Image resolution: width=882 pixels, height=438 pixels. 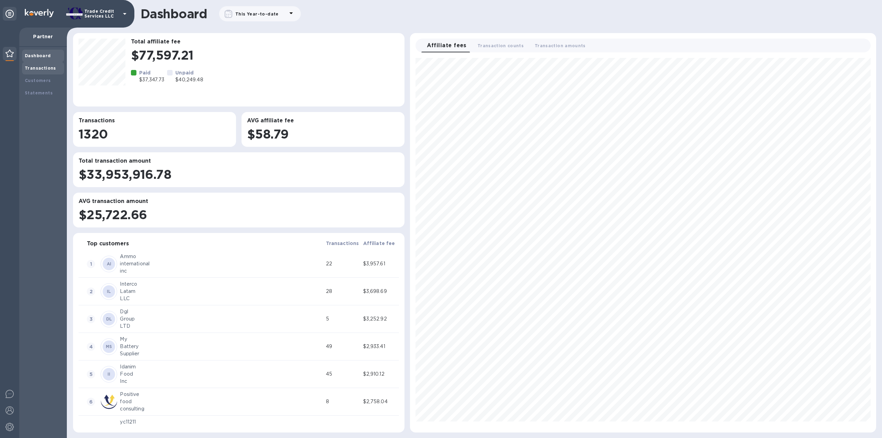 What do you see at coordinates (102, 14) in the screenshot?
I see `p: Trade Credit Services LLC` at bounding box center [102, 14].